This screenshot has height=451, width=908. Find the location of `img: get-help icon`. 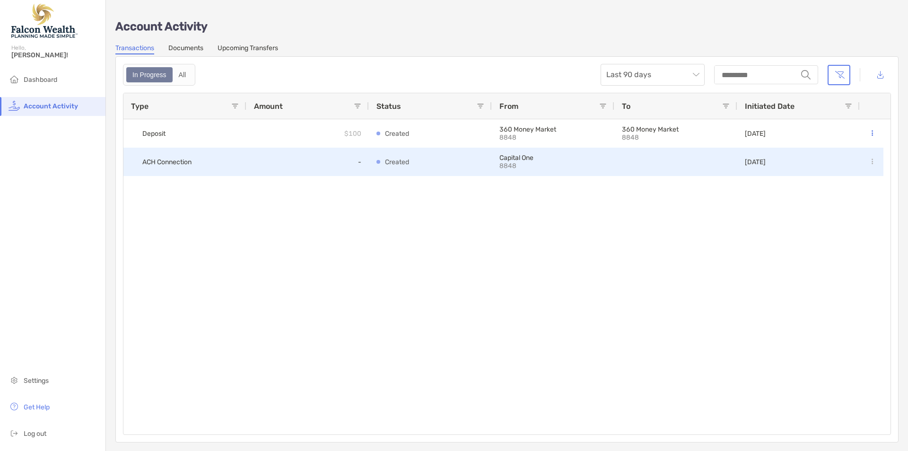

img: get-help icon is located at coordinates (14, 406).